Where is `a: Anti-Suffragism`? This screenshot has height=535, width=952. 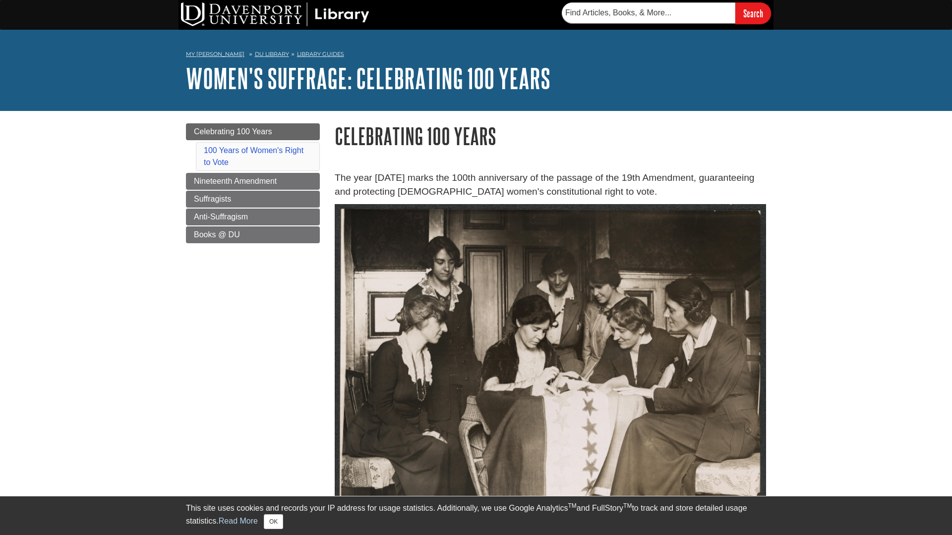 a: Anti-Suffragism is located at coordinates (253, 217).